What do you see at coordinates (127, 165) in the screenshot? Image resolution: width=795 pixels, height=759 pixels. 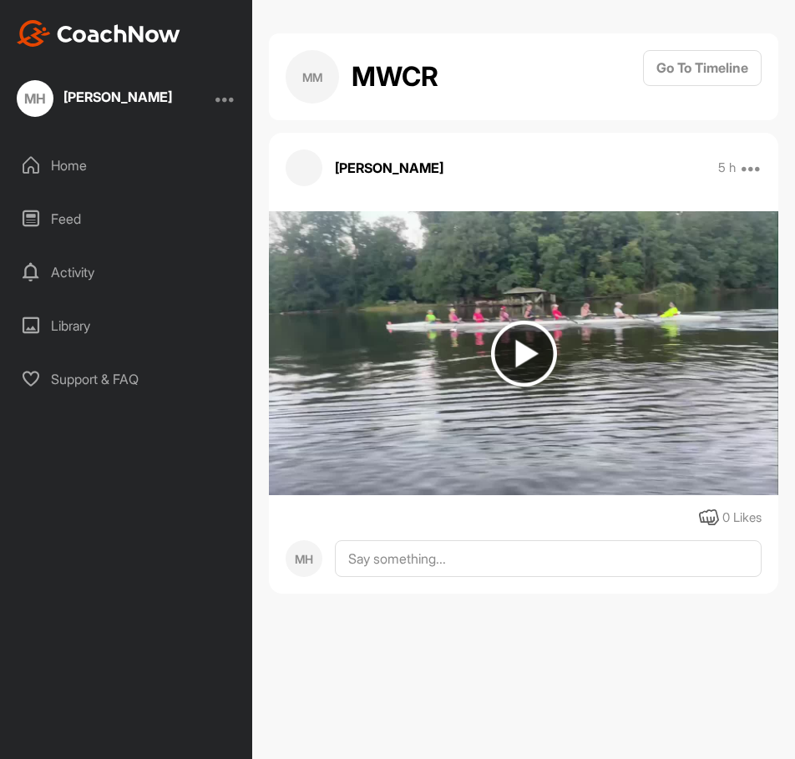 I see `div: Home` at bounding box center [127, 165].